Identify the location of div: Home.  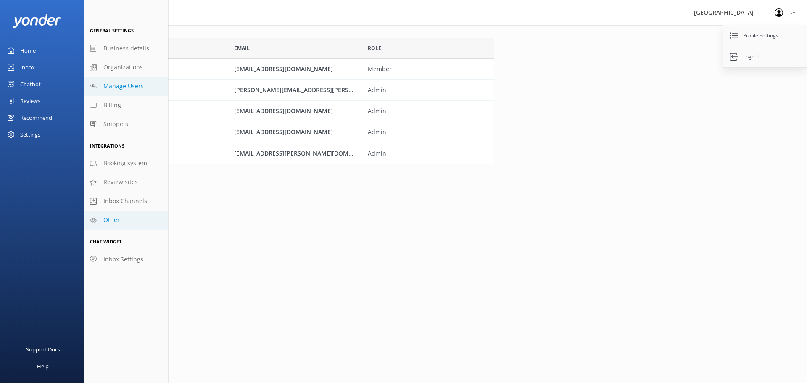
(28, 50).